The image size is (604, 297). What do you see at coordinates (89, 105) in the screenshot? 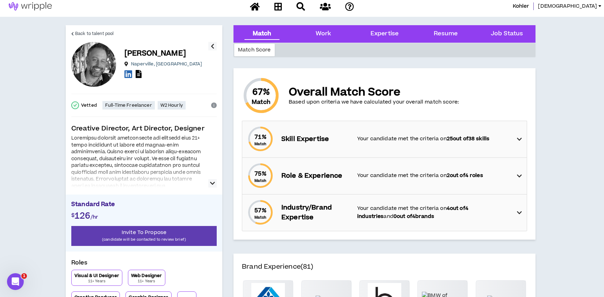
I see `p: Vetted` at bounding box center [89, 105].